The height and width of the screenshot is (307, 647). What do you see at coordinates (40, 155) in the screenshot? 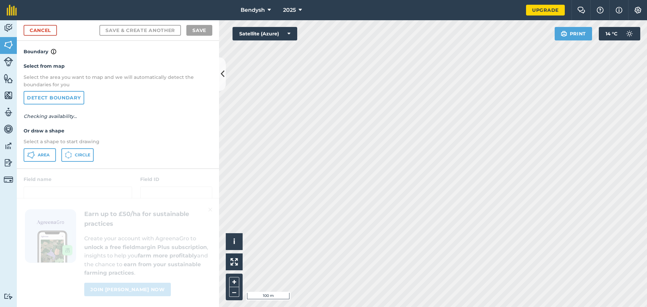
I see `button: Area` at bounding box center [40, 155].